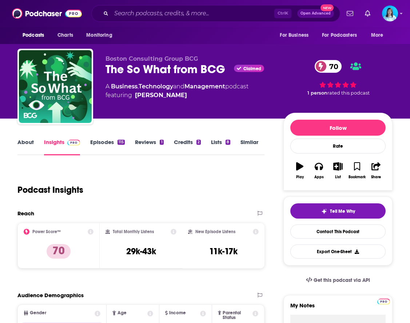 Image resolution: width=410 pixels, height=323 pixels. What do you see at coordinates (223, 251) in the screenshot?
I see `h3: 11k-17k` at bounding box center [223, 251].